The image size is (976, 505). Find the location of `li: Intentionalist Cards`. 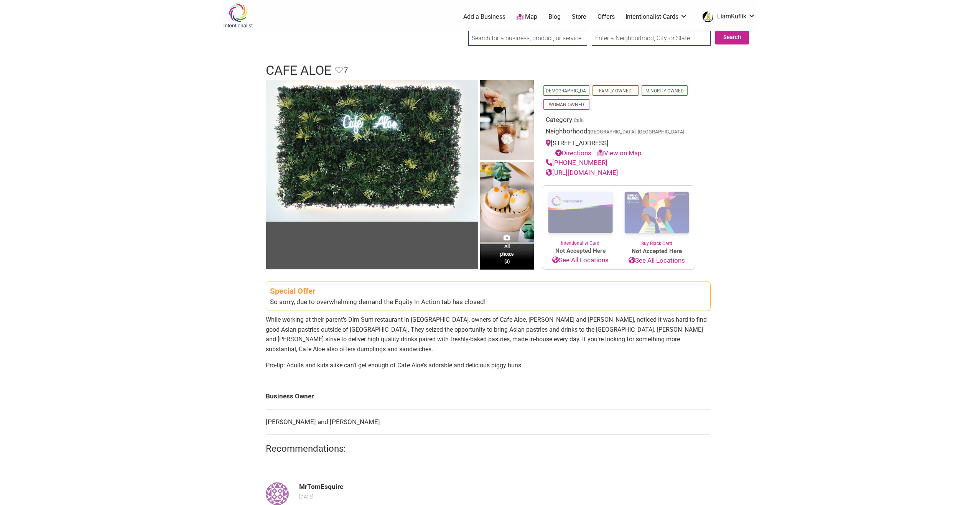

li: Intentionalist Cards is located at coordinates (657, 17).